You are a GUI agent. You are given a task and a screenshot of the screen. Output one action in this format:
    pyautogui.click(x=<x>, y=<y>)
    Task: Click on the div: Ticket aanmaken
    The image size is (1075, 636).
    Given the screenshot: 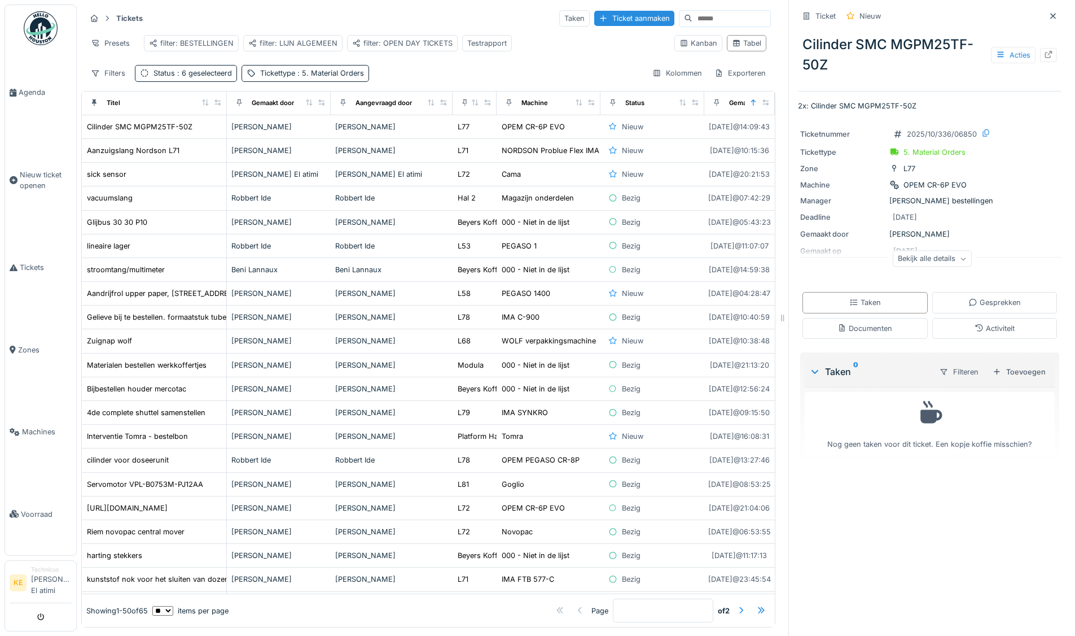 What is the action you would take?
    pyautogui.click(x=634, y=18)
    